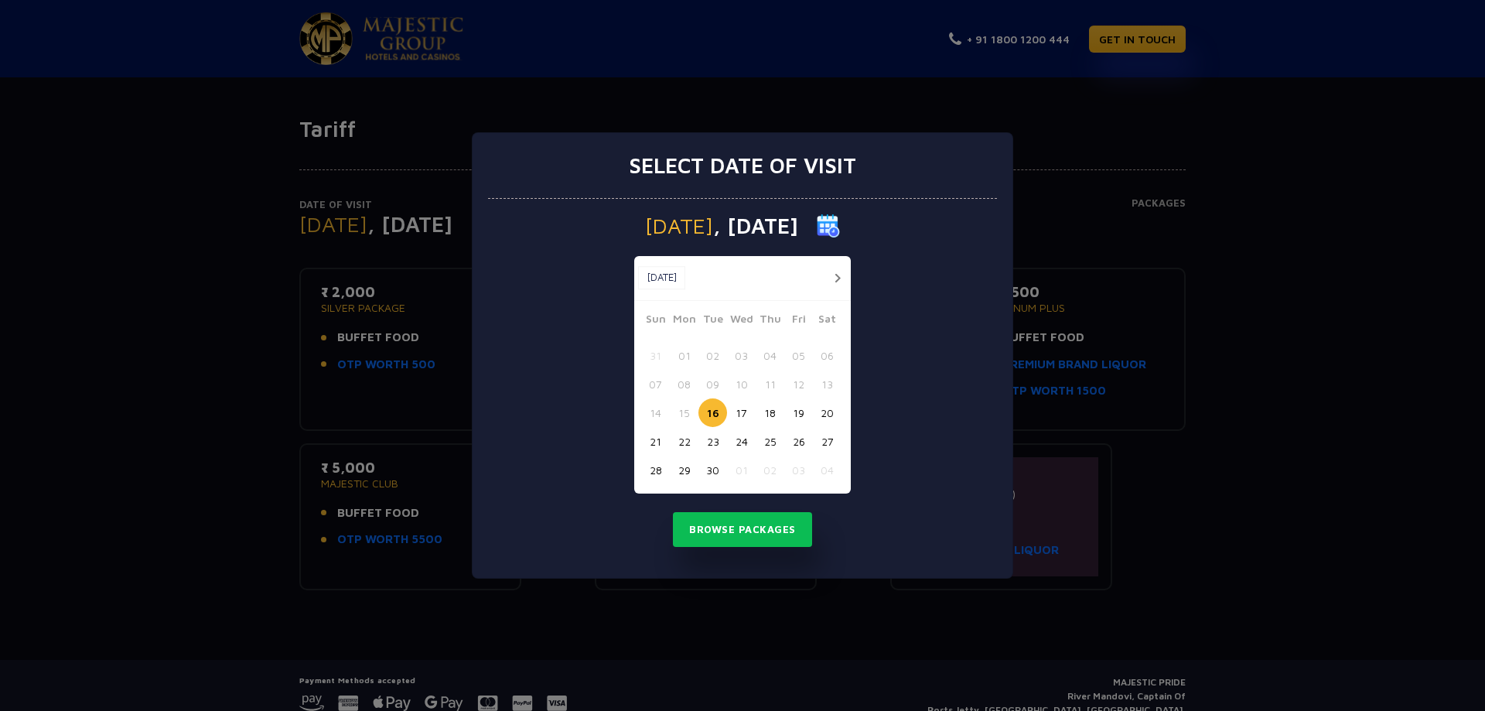 The height and width of the screenshot is (711, 1485). Describe the element at coordinates (742, 165) in the screenshot. I see `h3: Select date of visit` at that location.